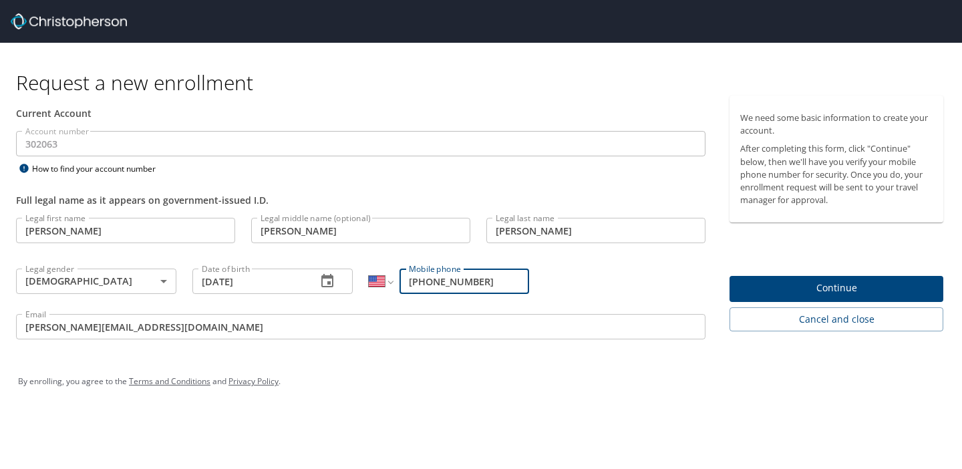  Describe the element at coordinates (485, 82) in the screenshot. I see `h1: Request a new enrollment` at that location.